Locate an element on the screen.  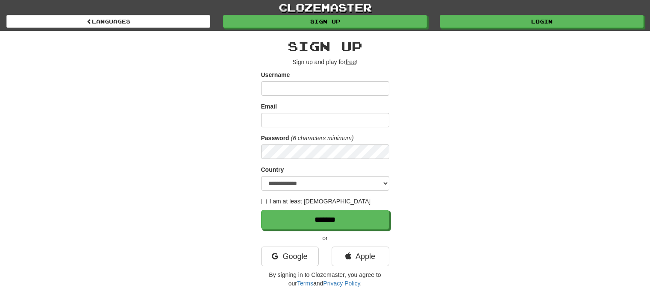
a: Apple is located at coordinates (360, 256).